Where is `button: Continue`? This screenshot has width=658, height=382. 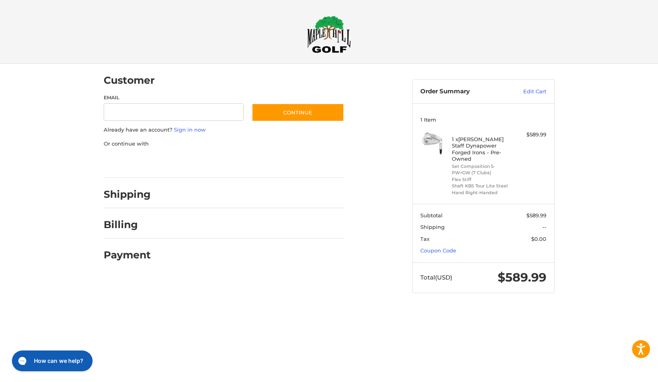 button: Continue is located at coordinates (298, 112).